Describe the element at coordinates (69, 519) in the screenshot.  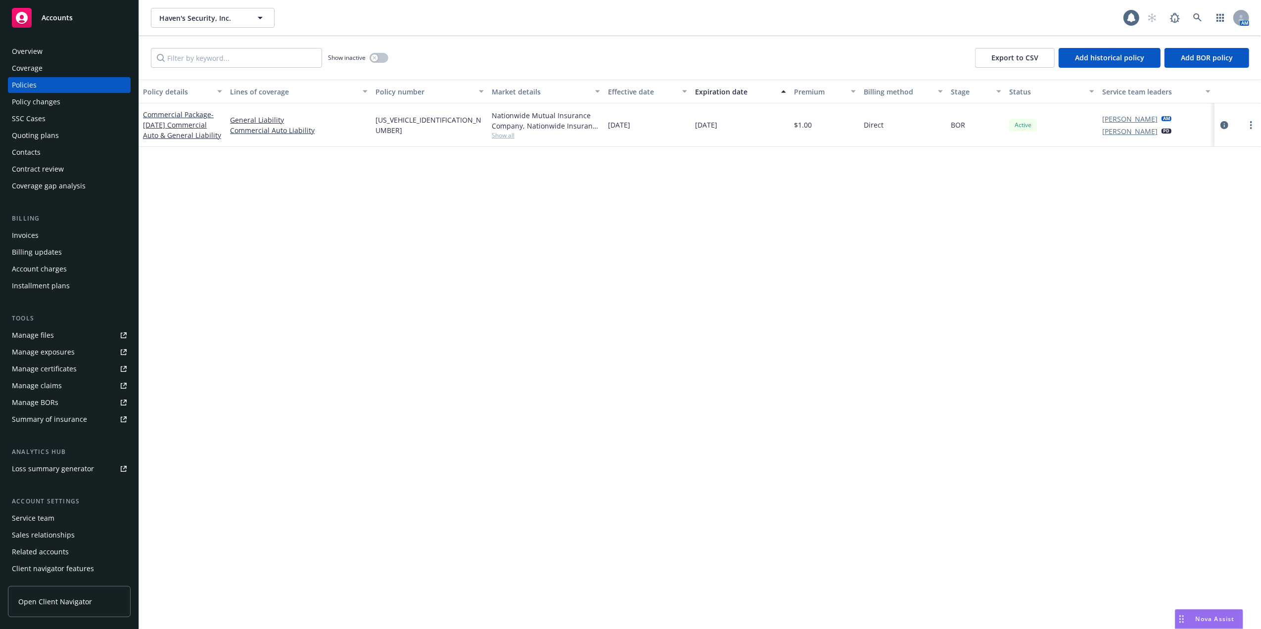
I see `a: Service team` at that location.